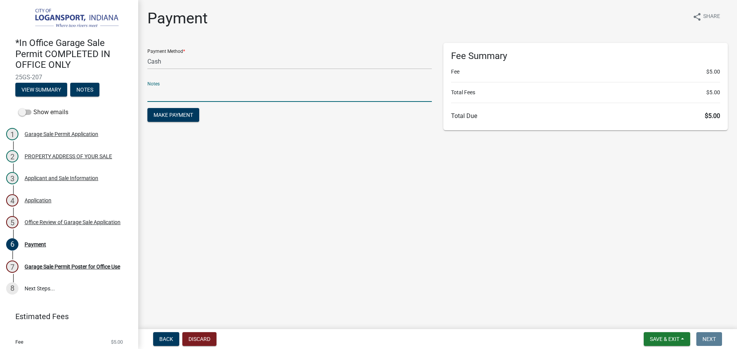 The image size is (737, 349). What do you see at coordinates (199, 340) in the screenshot?
I see `button: Discard` at bounding box center [199, 340].